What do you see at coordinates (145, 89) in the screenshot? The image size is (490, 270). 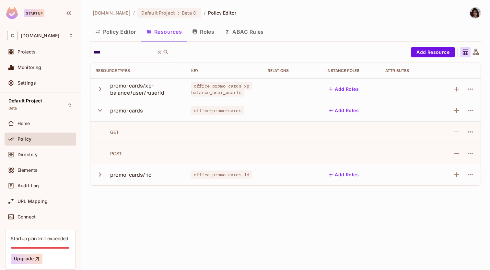 I see `div: promo-cards/xp-balance/user/:userId` at bounding box center [145, 89].